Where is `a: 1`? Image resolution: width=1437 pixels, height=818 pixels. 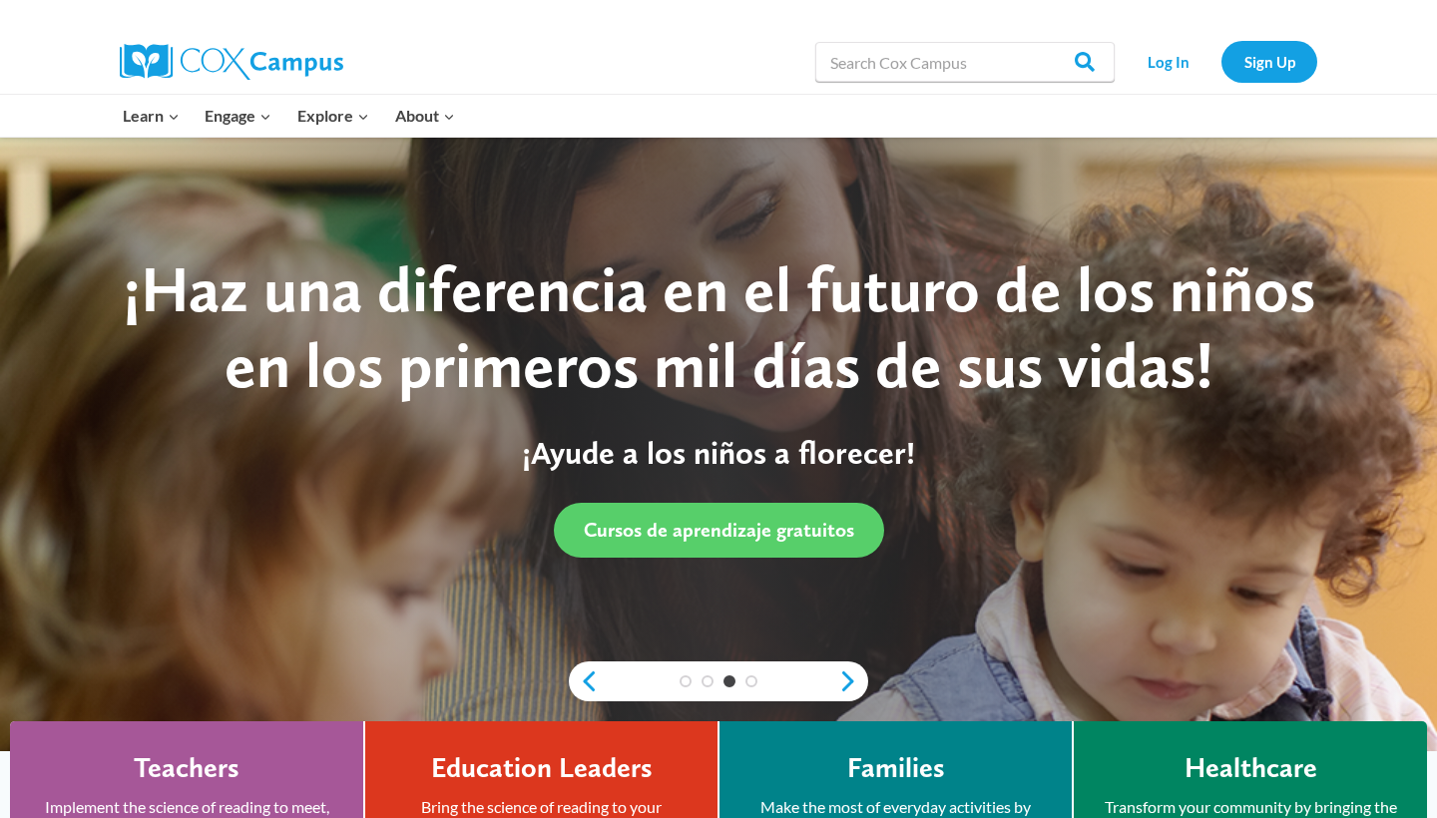
a: 1 is located at coordinates (686, 682).